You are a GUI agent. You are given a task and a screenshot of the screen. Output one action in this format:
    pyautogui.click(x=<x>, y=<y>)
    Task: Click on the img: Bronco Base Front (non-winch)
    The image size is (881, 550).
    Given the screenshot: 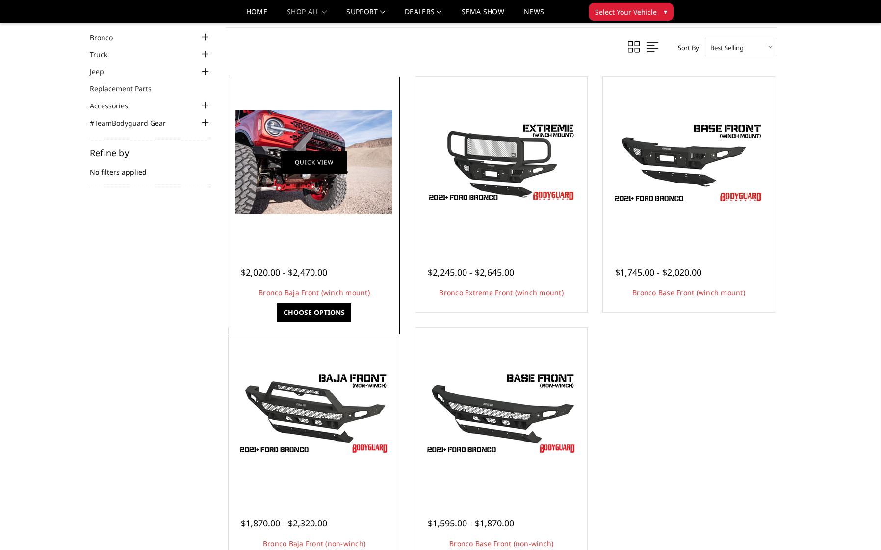 What is the action you would take?
    pyautogui.click(x=501, y=414)
    